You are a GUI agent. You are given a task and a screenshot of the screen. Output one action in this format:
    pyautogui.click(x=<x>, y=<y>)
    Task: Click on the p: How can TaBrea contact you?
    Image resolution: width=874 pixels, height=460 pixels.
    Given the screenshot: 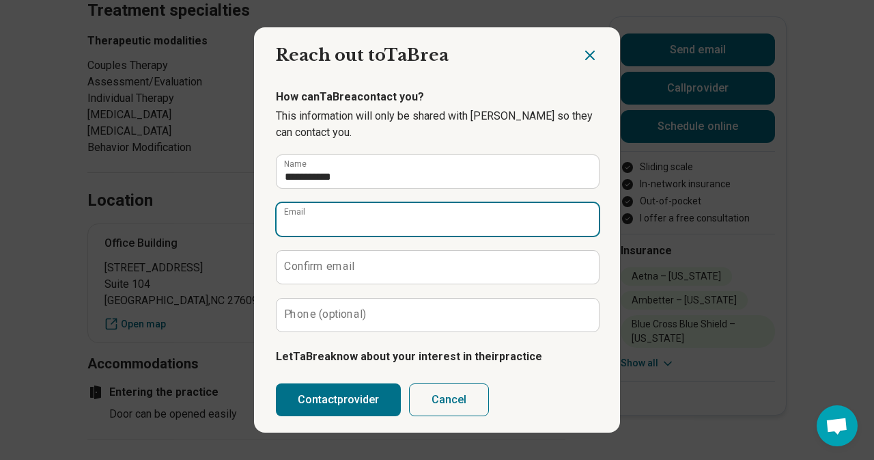 What is the action you would take?
    pyautogui.click(x=437, y=97)
    